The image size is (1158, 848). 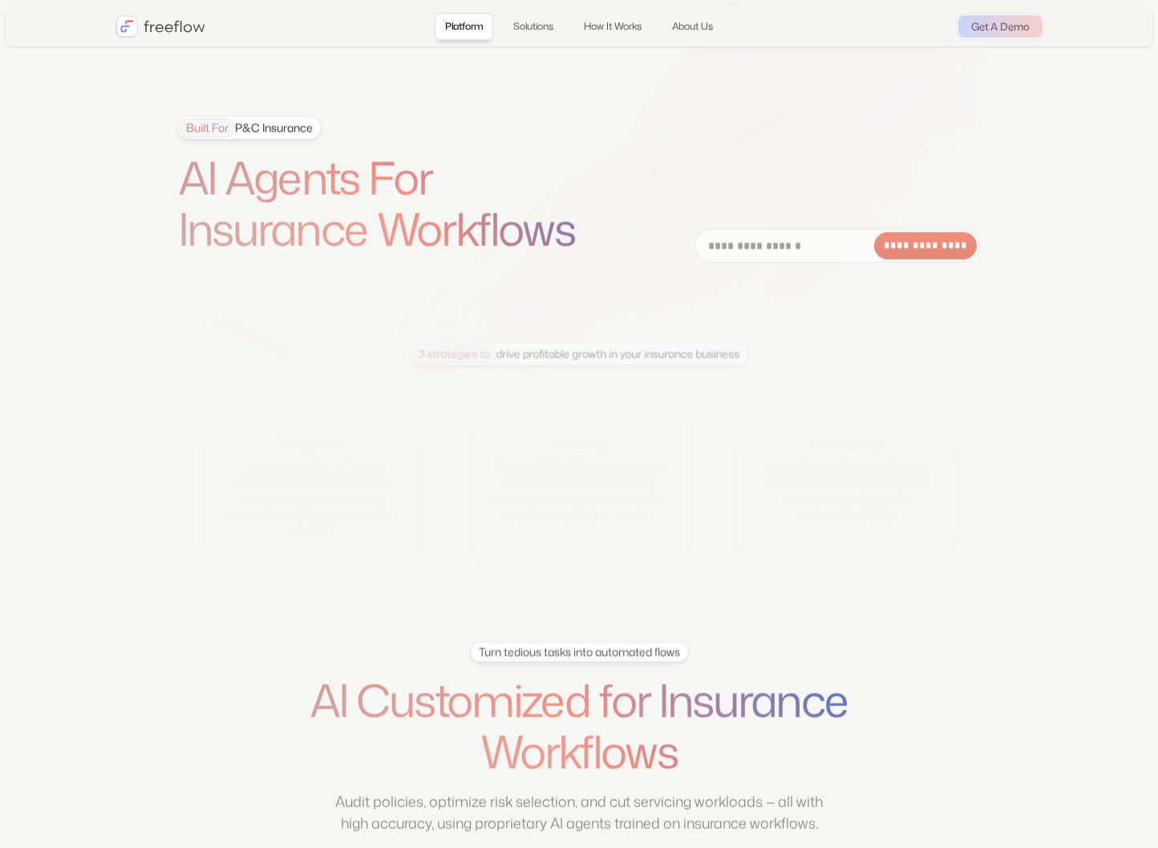 What do you see at coordinates (576, 354) in the screenshot?
I see `div: drive profitable growth in your insurance business` at bounding box center [576, 354].